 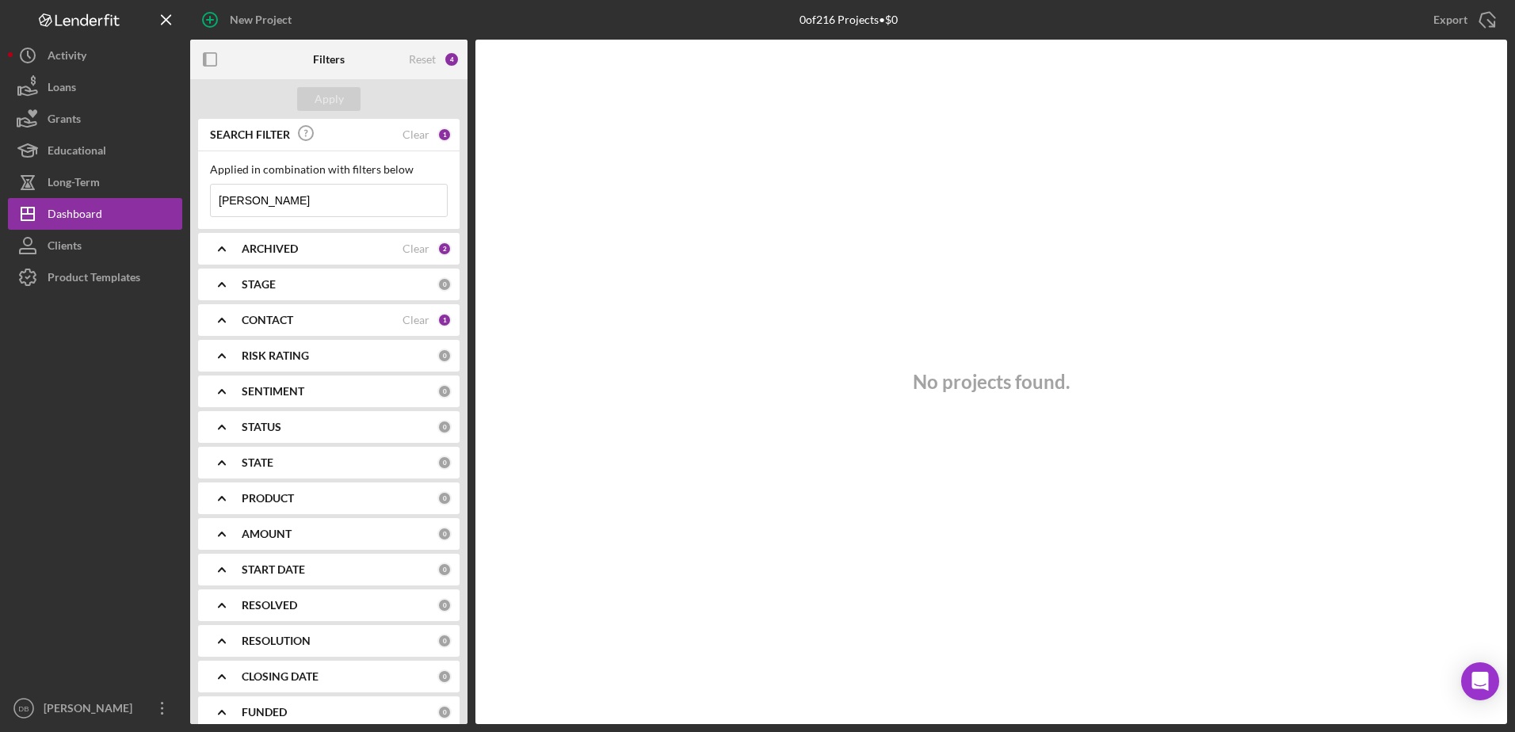 I want to click on div: Grants, so click(x=64, y=120).